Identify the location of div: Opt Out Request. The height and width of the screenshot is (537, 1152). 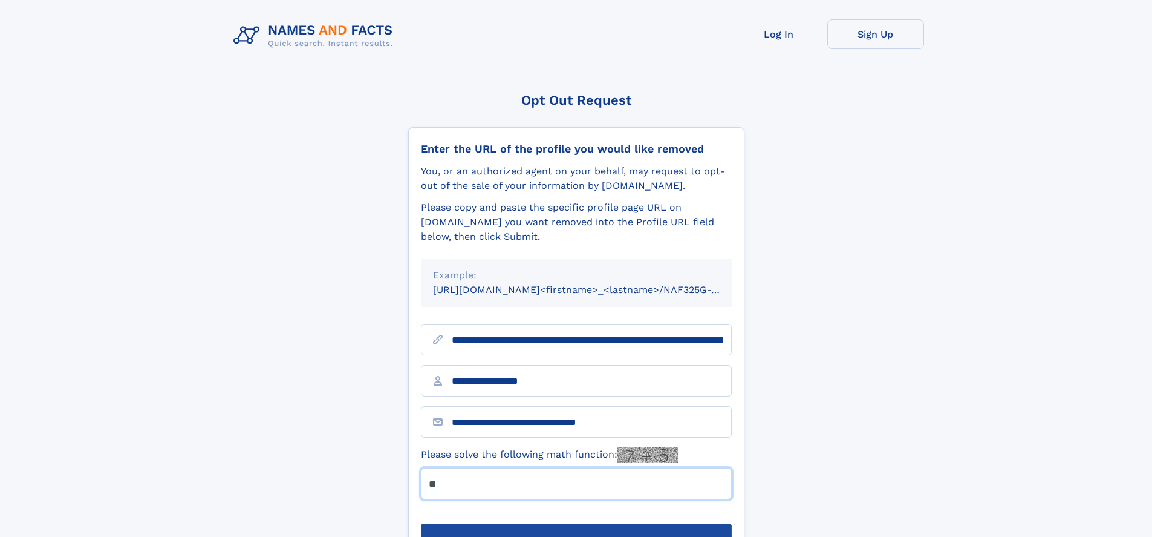
(577, 100).